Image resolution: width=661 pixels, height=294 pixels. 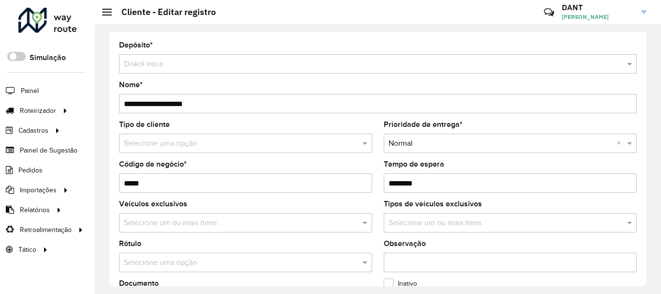 What do you see at coordinates (405, 243) in the screenshot?
I see `label: Observação` at bounding box center [405, 243].